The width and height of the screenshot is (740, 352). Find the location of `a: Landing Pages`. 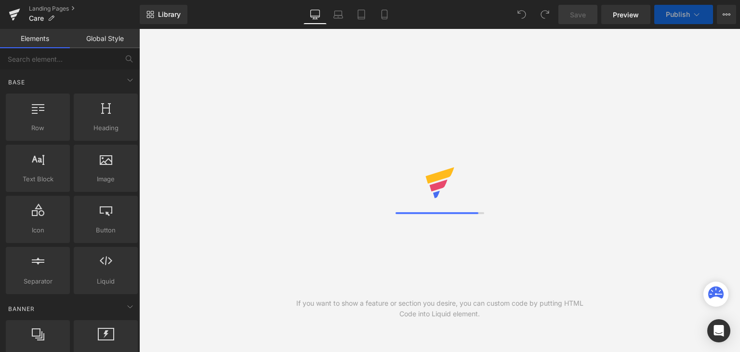

a: Landing Pages is located at coordinates (84, 9).